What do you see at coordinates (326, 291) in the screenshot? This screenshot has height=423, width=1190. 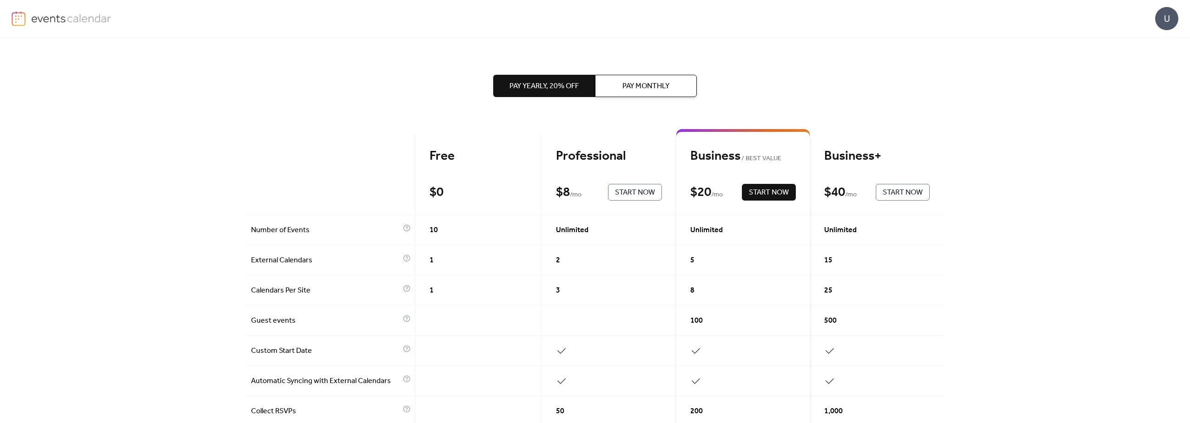 I see `span: Calendars Per Site` at bounding box center [326, 291].